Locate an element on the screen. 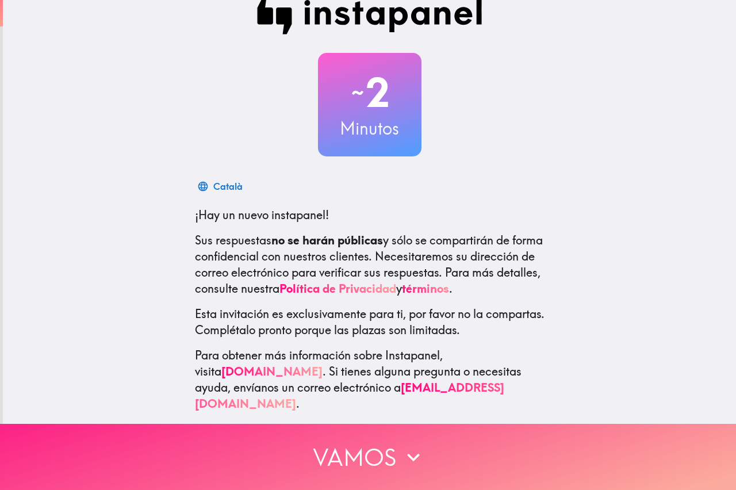 Image resolution: width=736 pixels, height=490 pixels. h2: 2 is located at coordinates (370, 93).